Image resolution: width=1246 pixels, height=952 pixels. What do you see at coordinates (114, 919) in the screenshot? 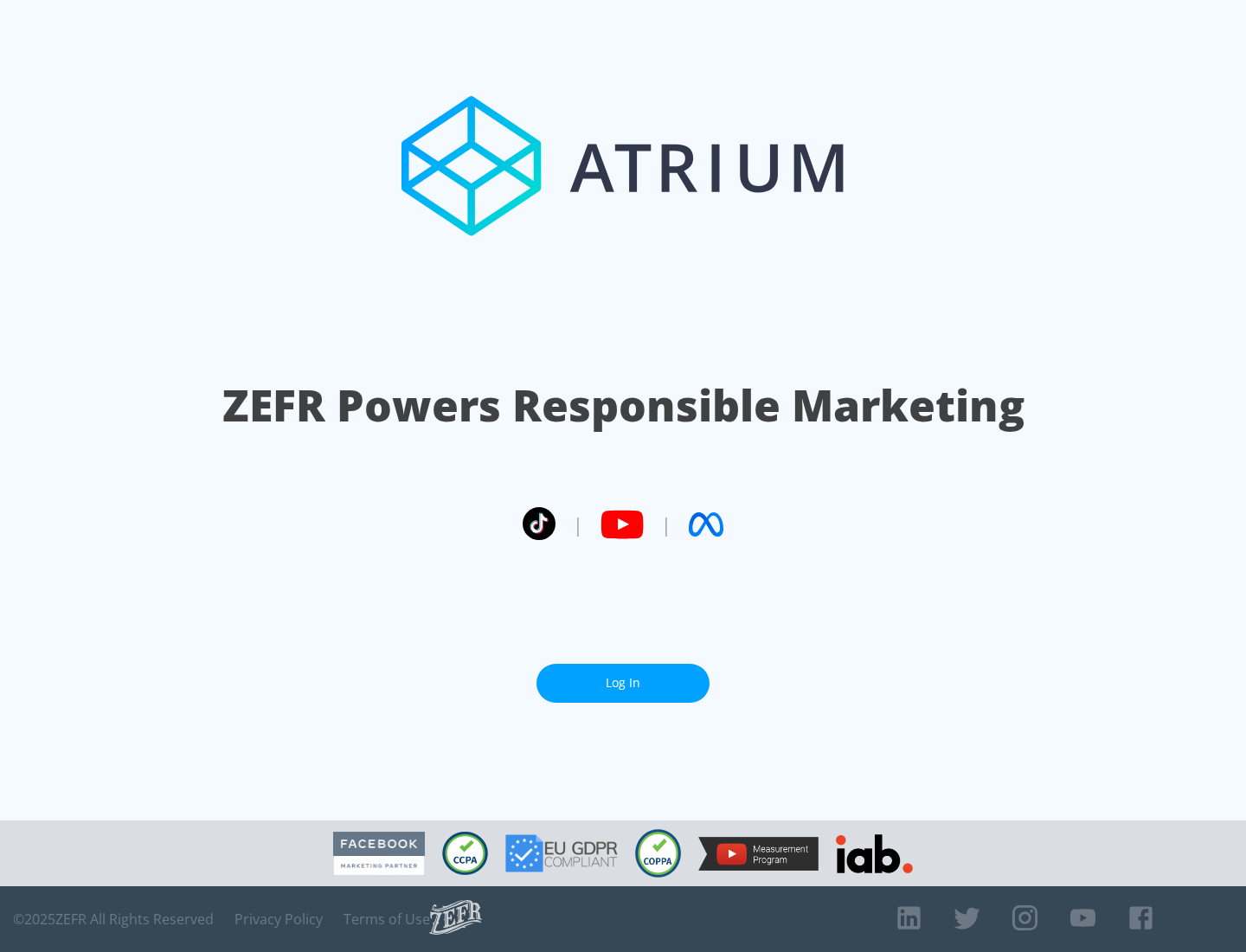
I see `span: © 2025 ZEFR All Rights Reserved` at bounding box center [114, 919].